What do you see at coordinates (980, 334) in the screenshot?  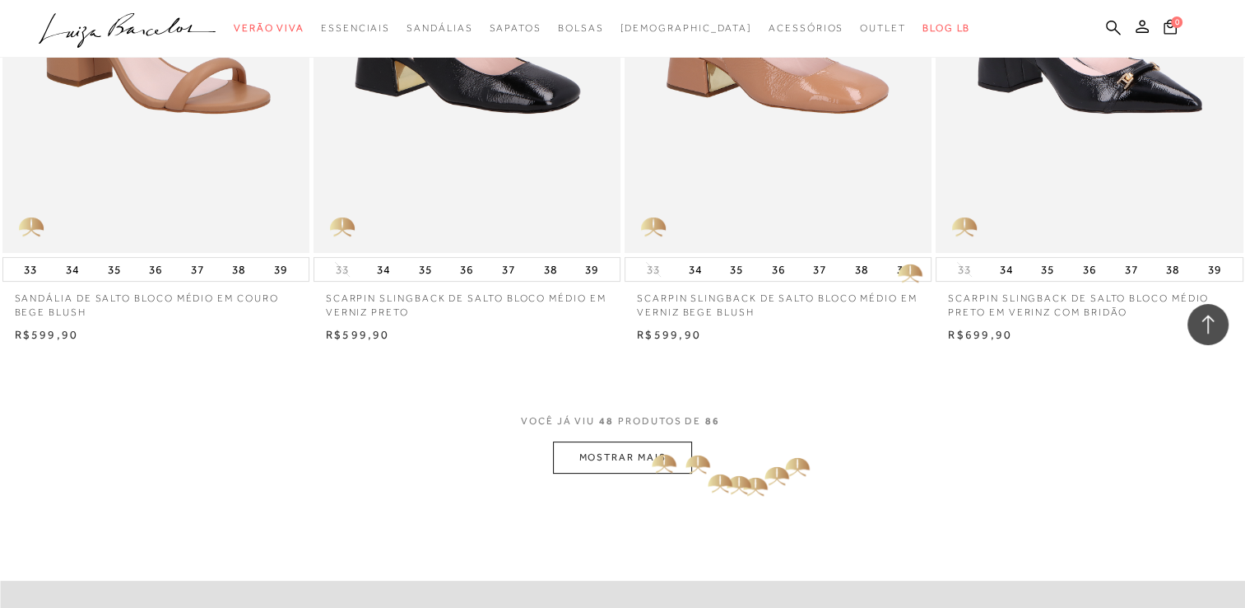 I see `span: R$699,90` at bounding box center [980, 334].